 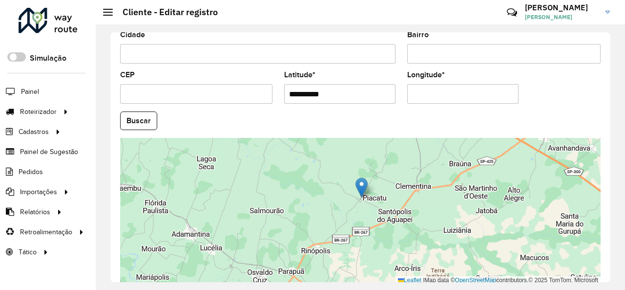 I want to click on span: Painel, so click(x=30, y=91).